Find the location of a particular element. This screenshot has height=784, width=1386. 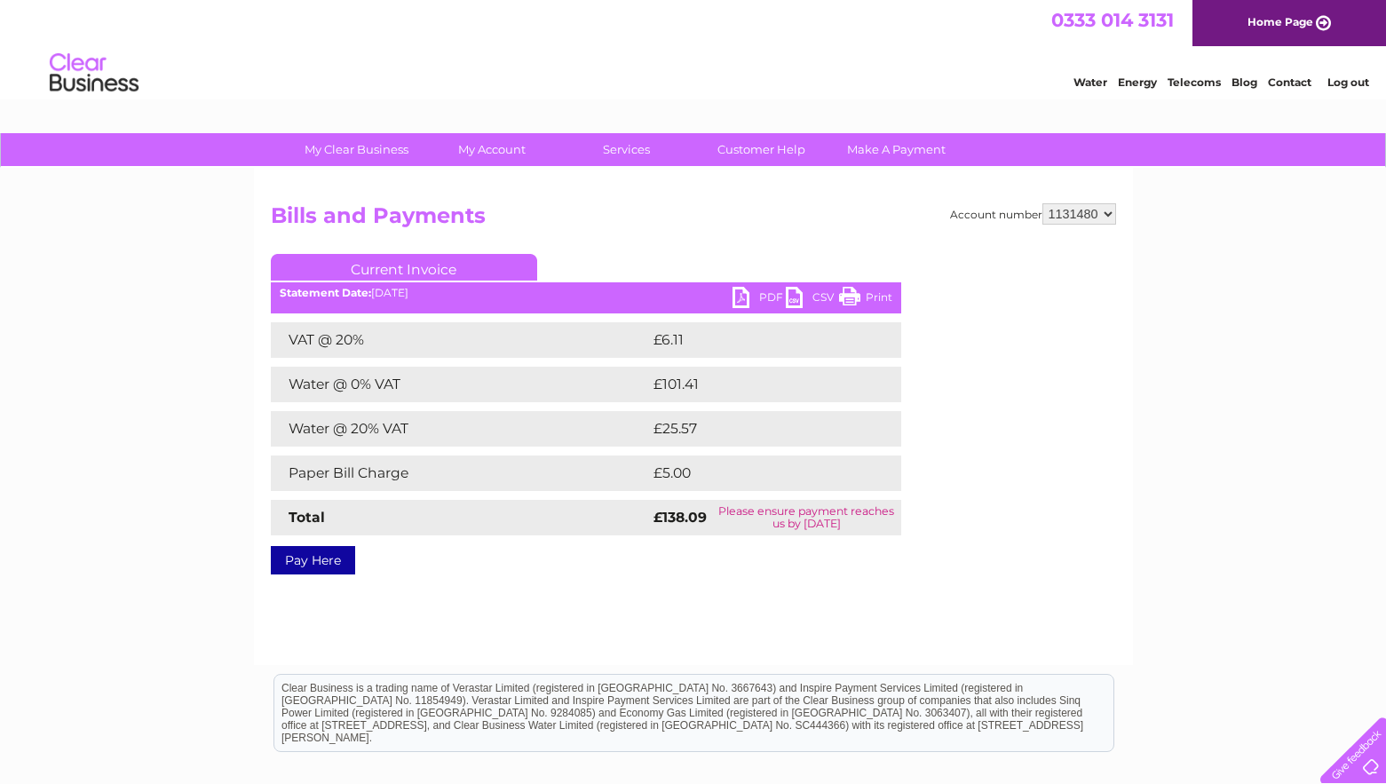

td: VAT @ 20% is located at coordinates (460, 340).